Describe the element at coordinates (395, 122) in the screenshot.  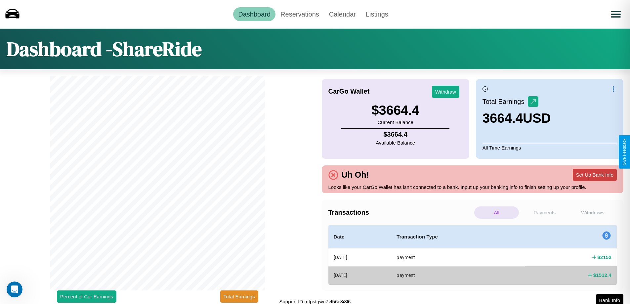
I see `p: Current Balance` at that location.